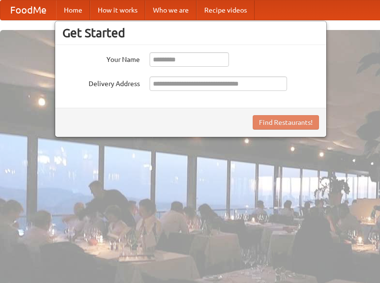 This screenshot has width=380, height=283. I want to click on a: How it works, so click(118, 10).